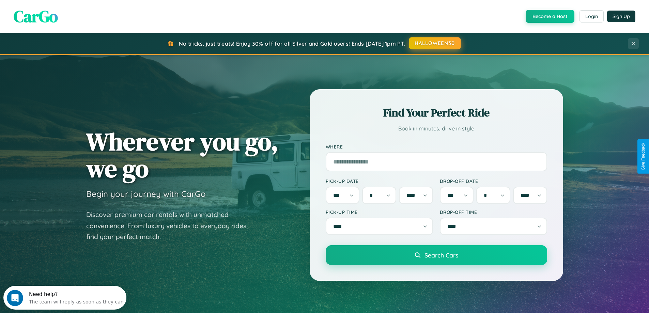  Describe the element at coordinates (435, 43) in the screenshot. I see `button: HALLOWEEN30` at that location.